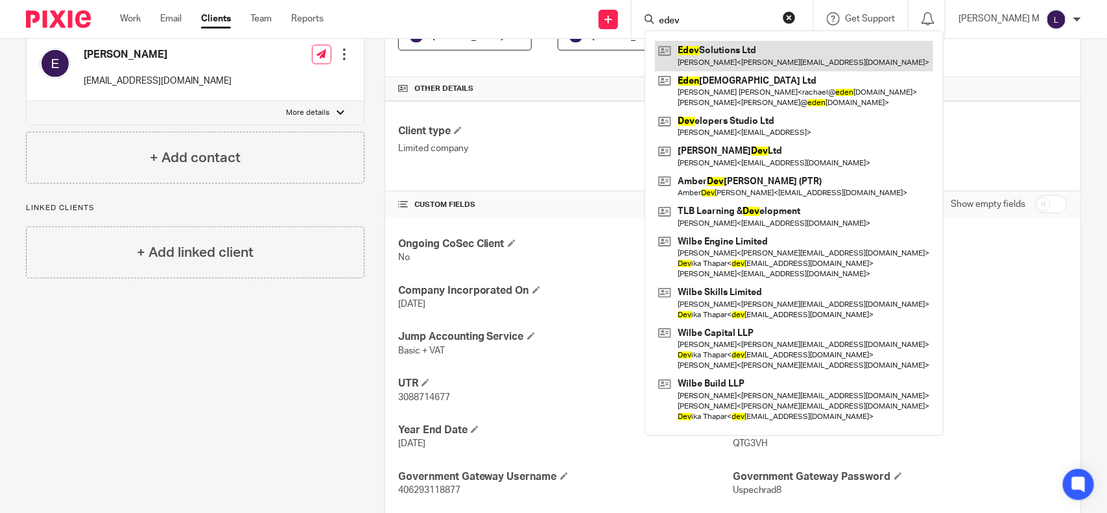 The image size is (1107, 513). What do you see at coordinates (308, 113) in the screenshot?
I see `p: More details` at bounding box center [308, 113].